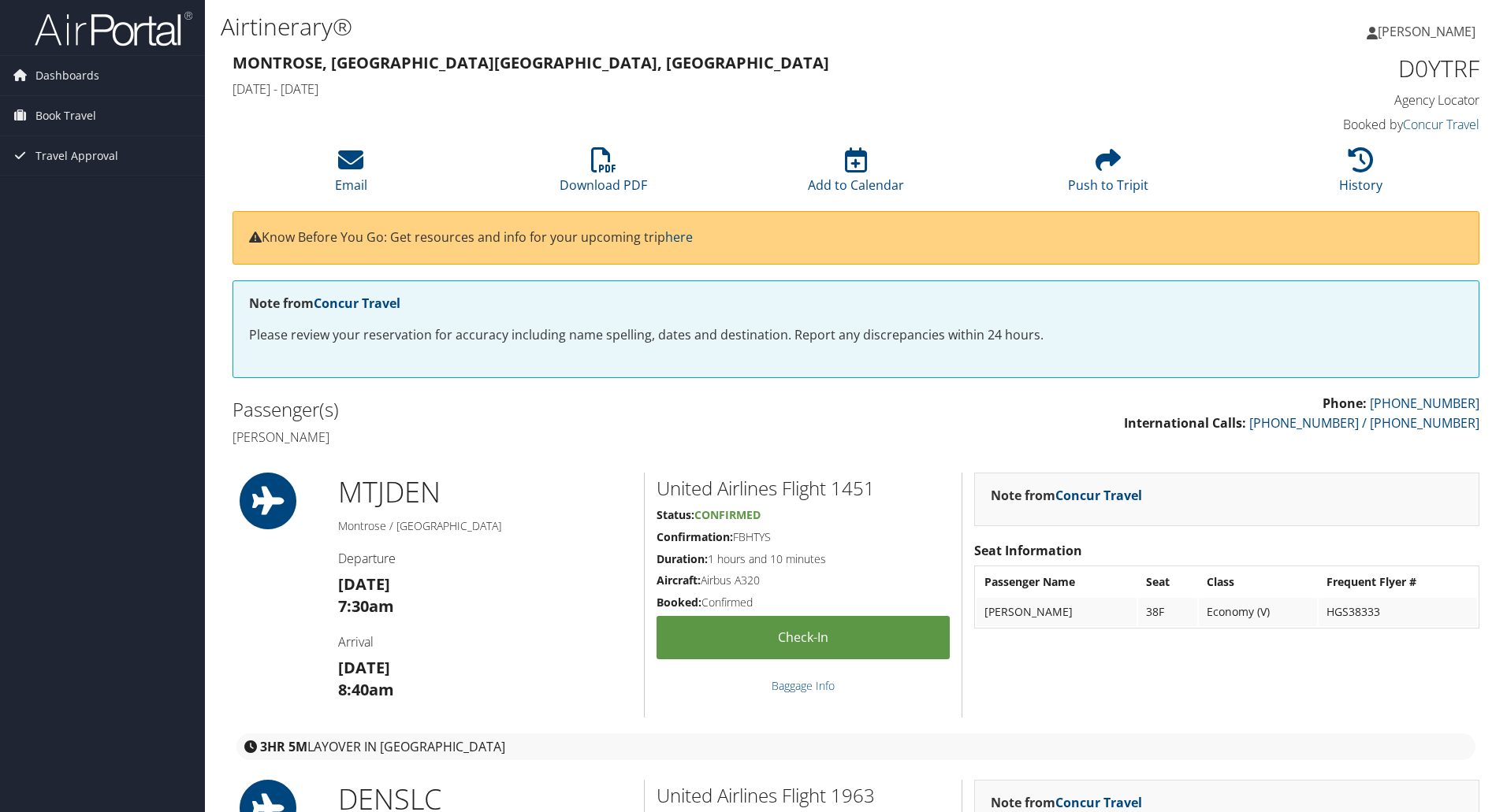 The width and height of the screenshot is (1507, 812). Describe the element at coordinates (803, 537) in the screenshot. I see `h5: FBHTYS` at that location.